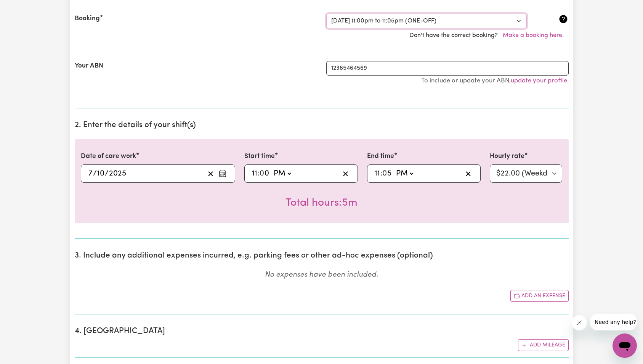 The width and height of the screenshot is (643, 364). I want to click on button: Clear date, so click(210, 173).